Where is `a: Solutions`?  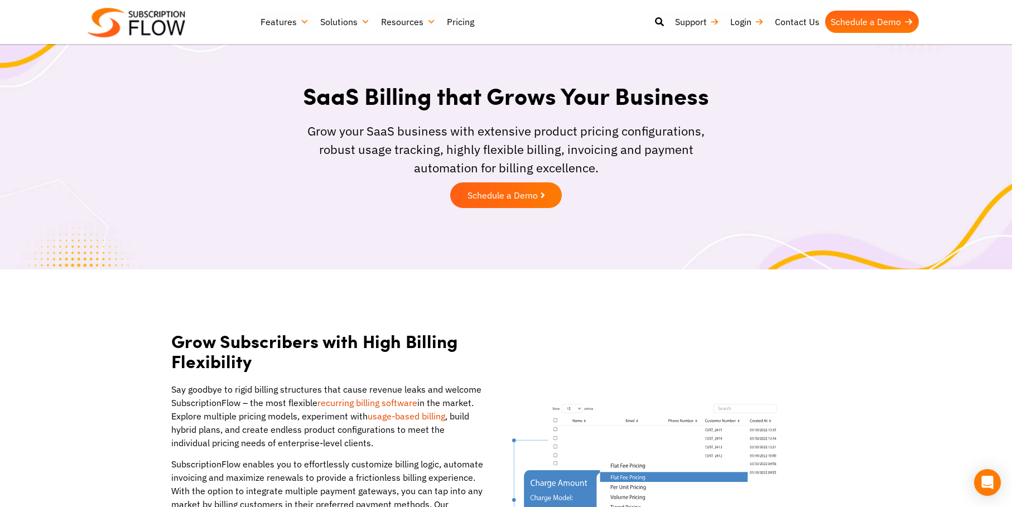
a: Solutions is located at coordinates (345, 22).